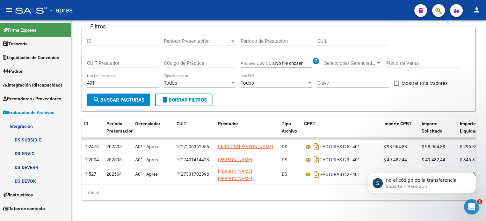 The height and width of the screenshot is (221, 486). I want to click on div: 2004, so click(93, 159).